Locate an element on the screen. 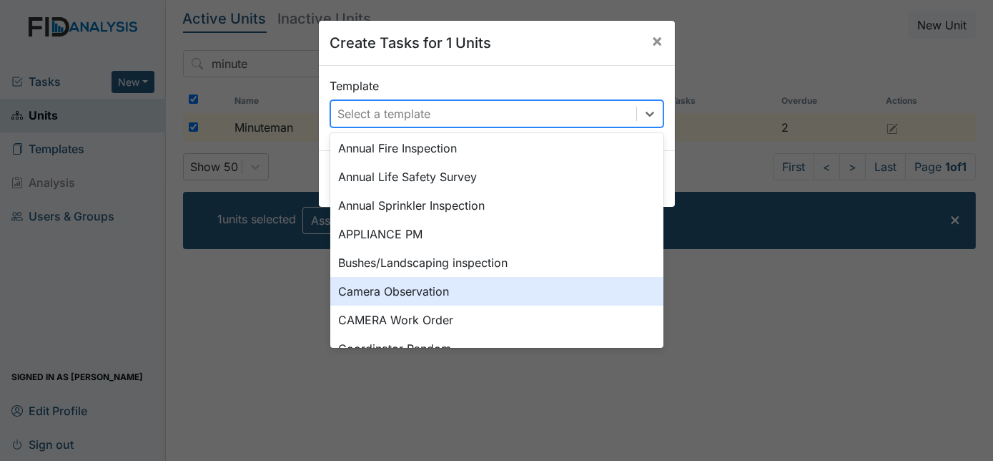  div: Annual Sprinkler Inspection is located at coordinates (497, 205).